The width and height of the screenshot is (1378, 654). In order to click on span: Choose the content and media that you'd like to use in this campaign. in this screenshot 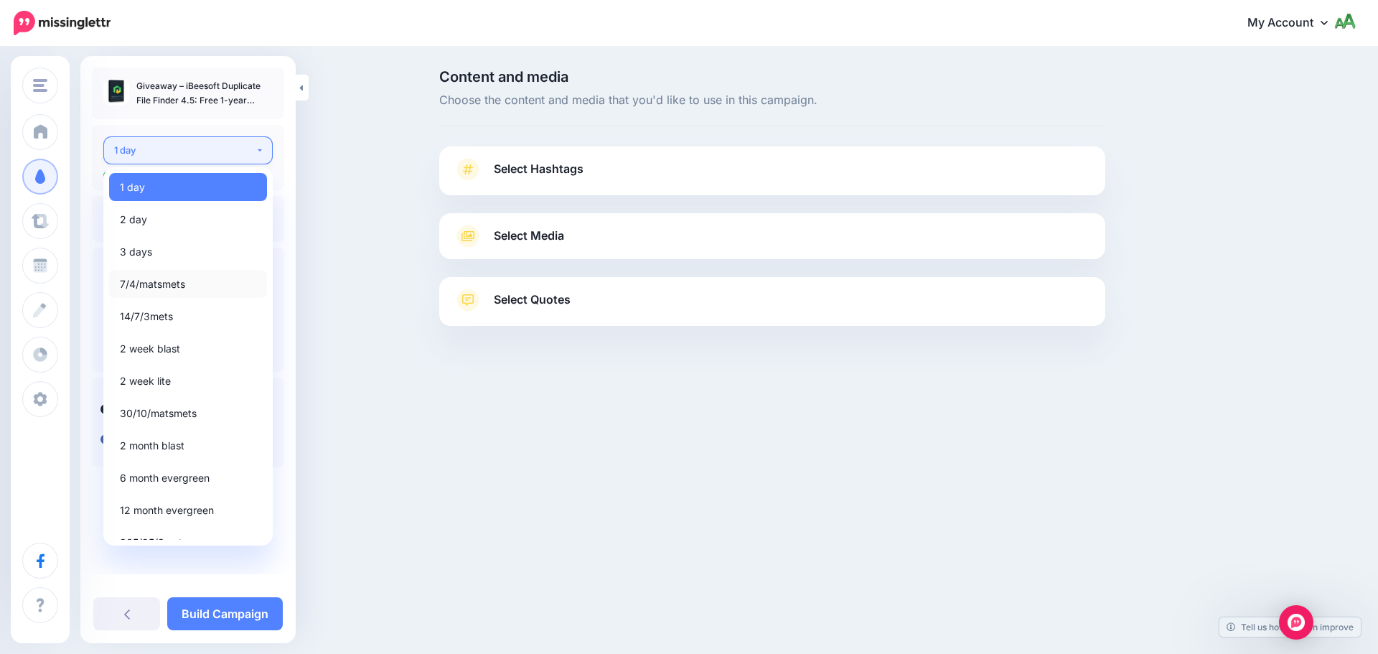, I will do `click(772, 100)`.